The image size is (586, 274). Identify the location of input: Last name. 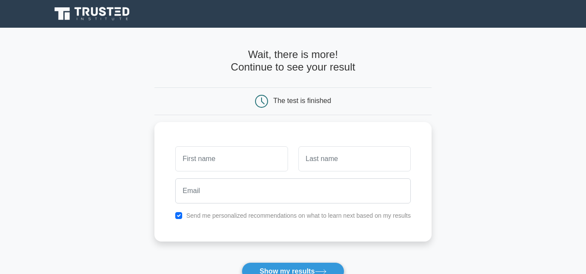
(354, 159).